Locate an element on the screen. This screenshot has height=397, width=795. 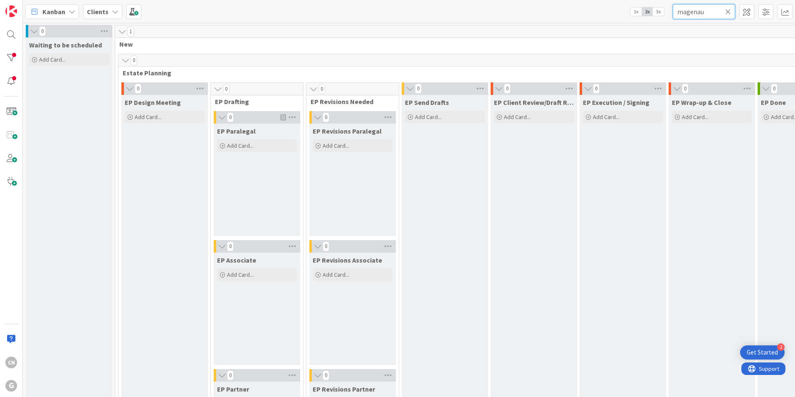
span: EP Revisions Needed is located at coordinates (349, 101).